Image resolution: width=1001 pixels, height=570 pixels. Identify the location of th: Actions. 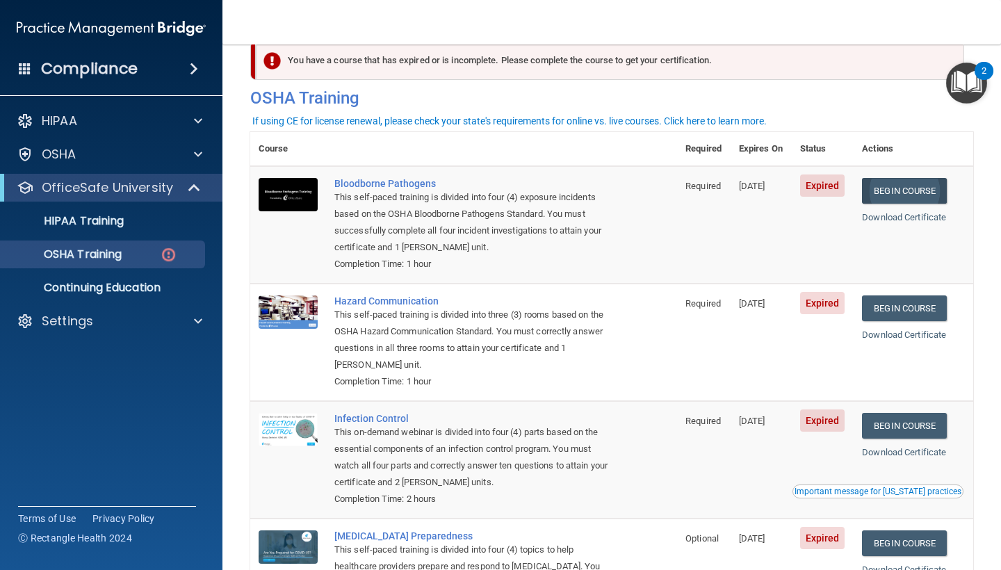
(913, 149).